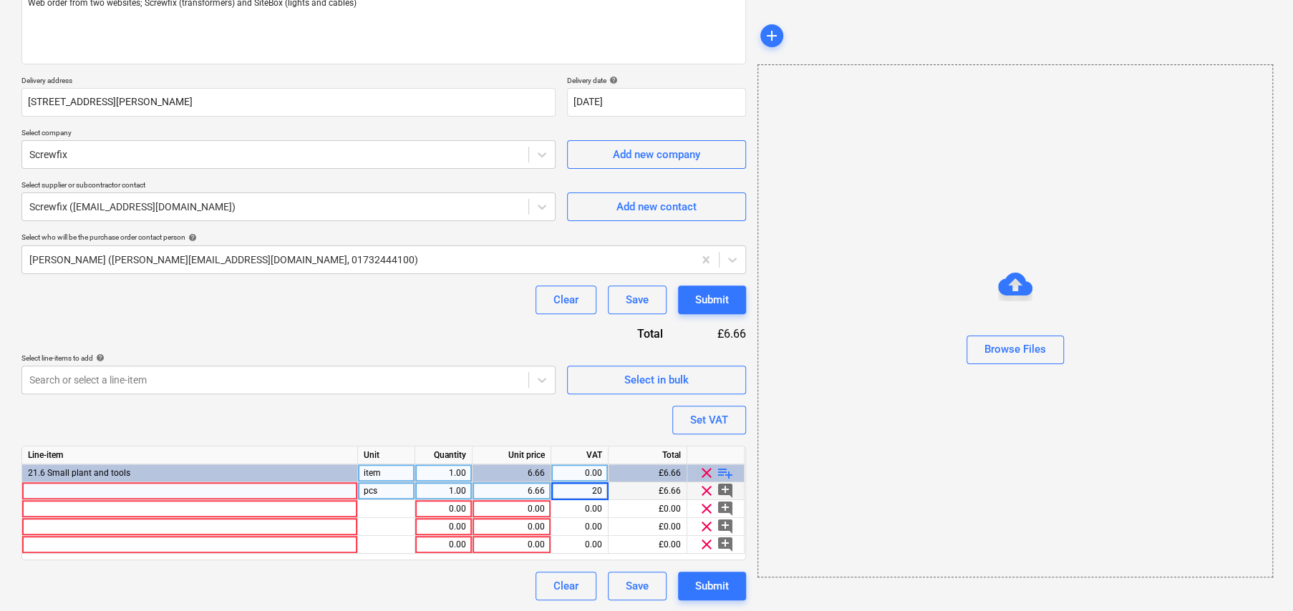 This screenshot has height=611, width=1293. I want to click on div: item, so click(387, 473).